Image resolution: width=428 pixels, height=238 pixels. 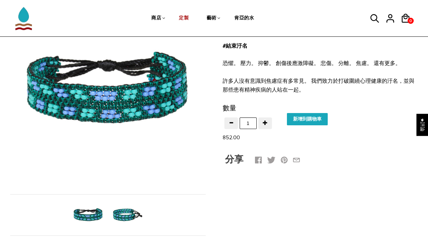 I want to click on a: 藝術, so click(x=212, y=19).